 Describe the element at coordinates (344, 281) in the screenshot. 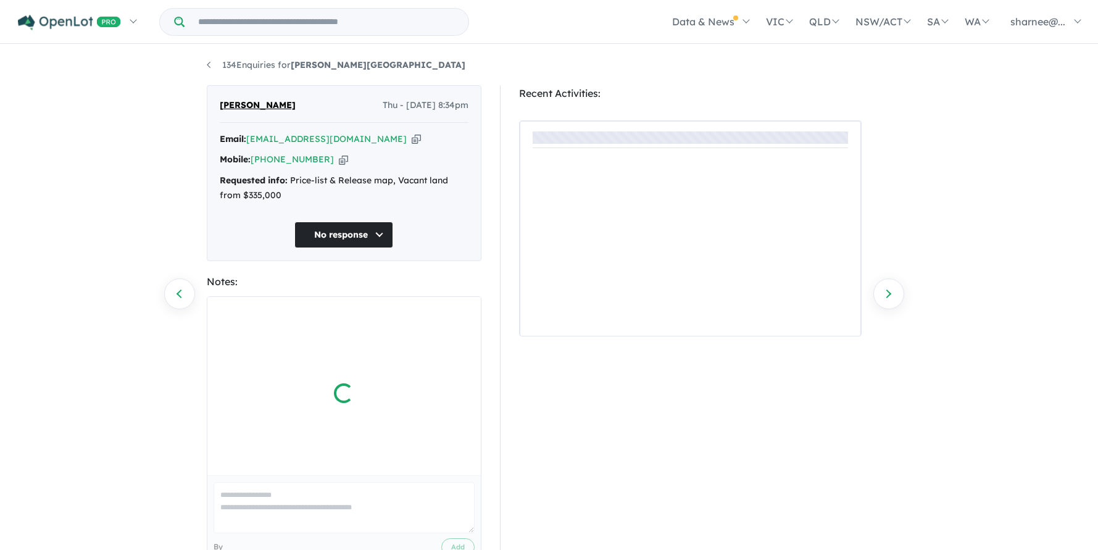

I see `div: Notes:` at that location.